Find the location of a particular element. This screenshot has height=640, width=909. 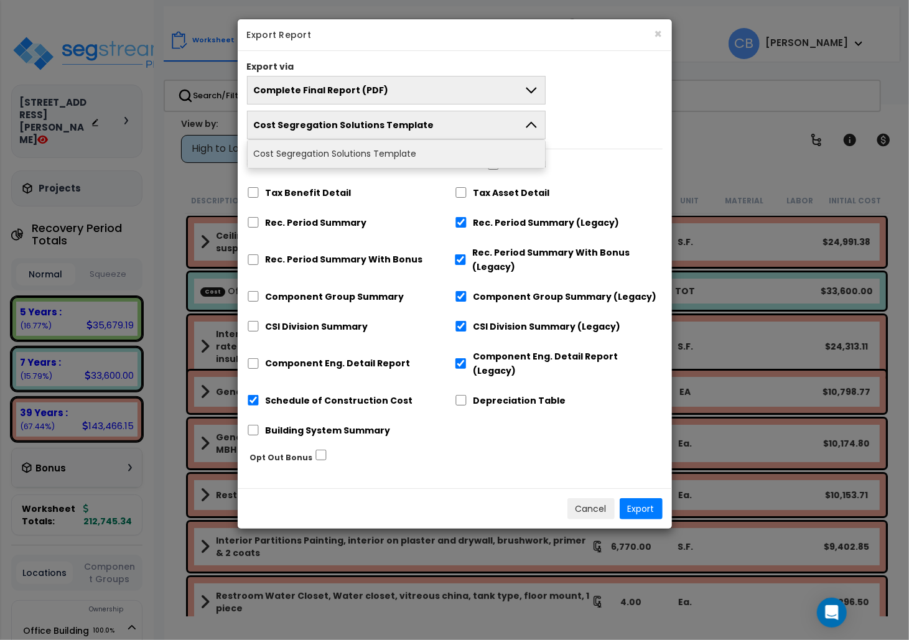

li: Cost Segregation Solutions Template is located at coordinates (396, 154).